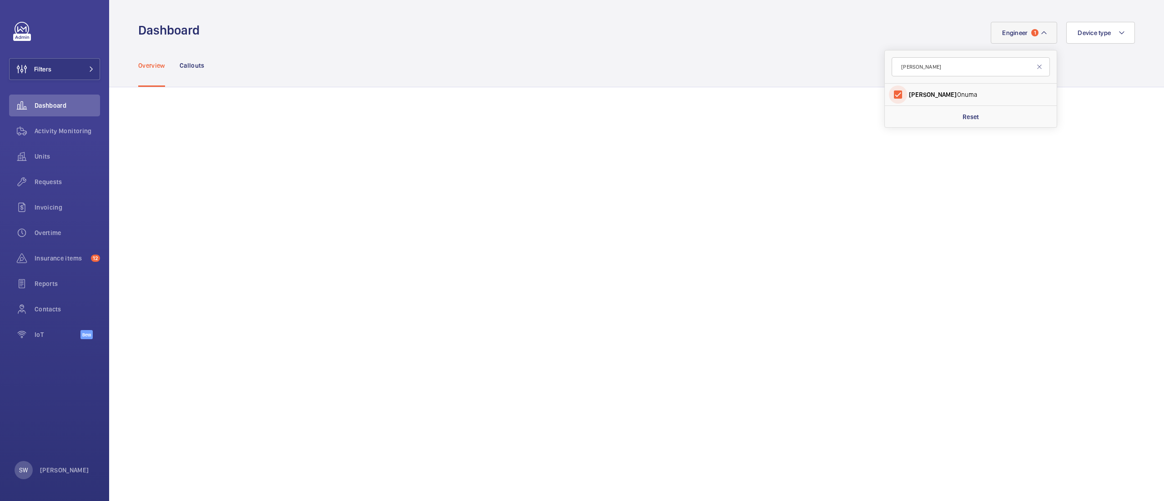 This screenshot has height=501, width=1164. Describe the element at coordinates (67, 233) in the screenshot. I see `span: Overtime` at that location.